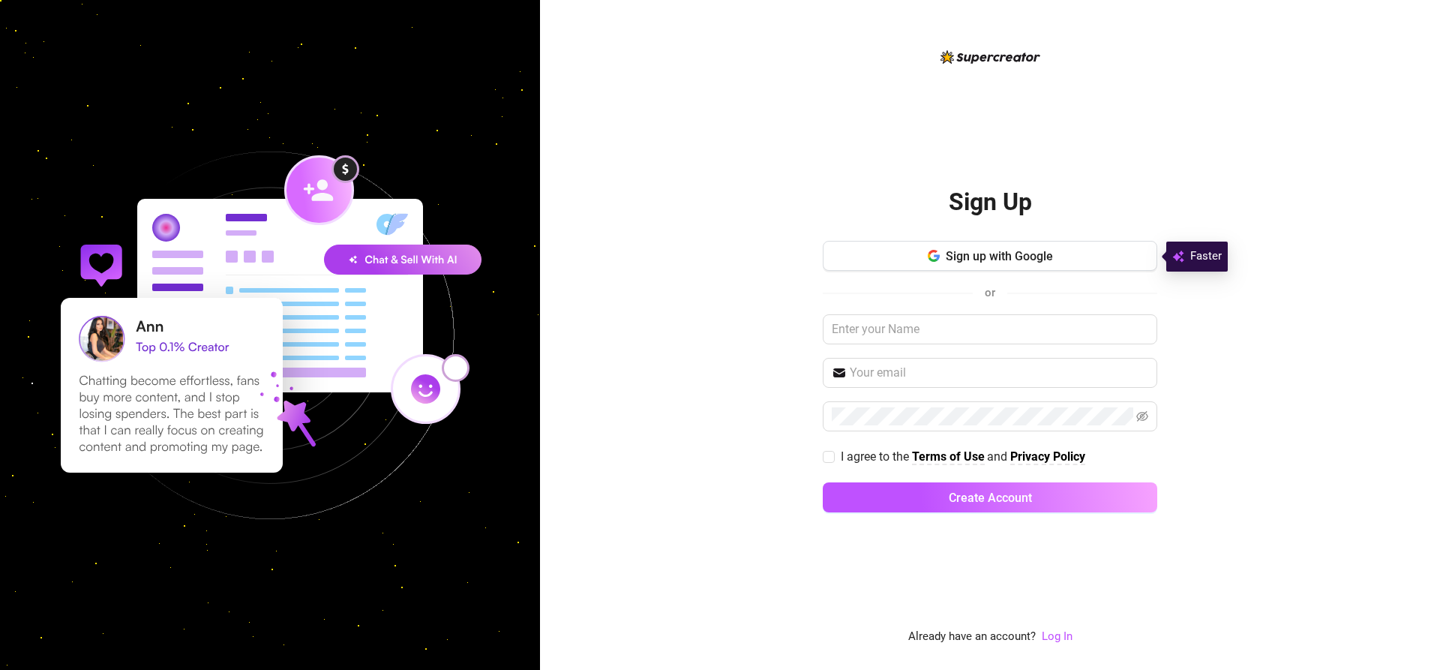 This screenshot has width=1440, height=670. I want to click on a: Terms of Use, so click(948, 457).